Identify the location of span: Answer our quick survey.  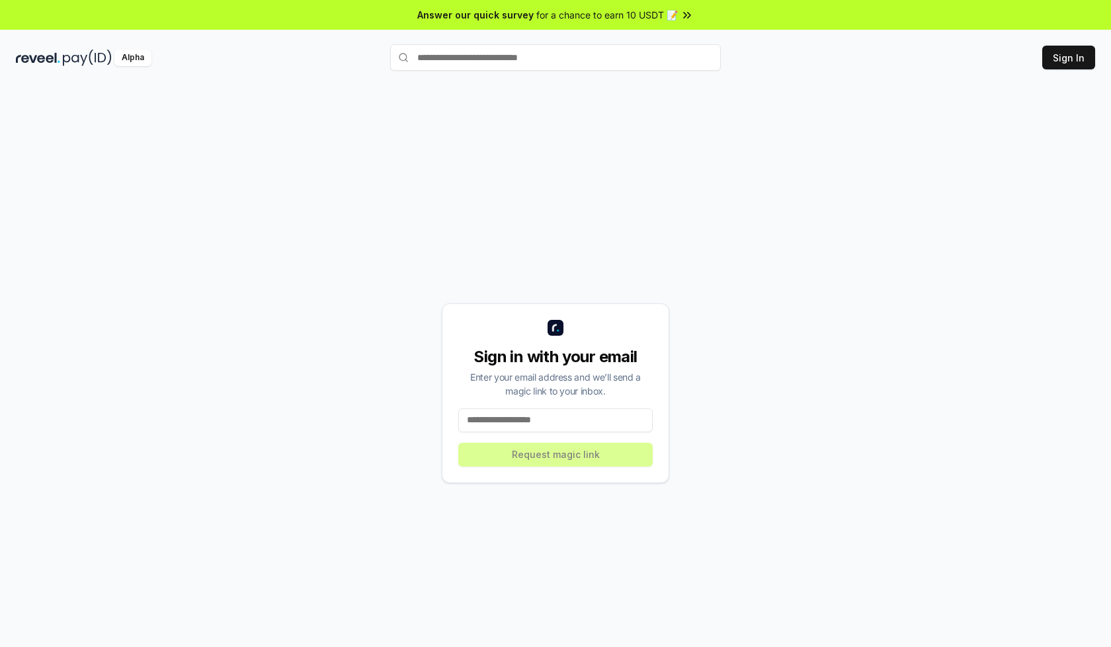
(475, 15).